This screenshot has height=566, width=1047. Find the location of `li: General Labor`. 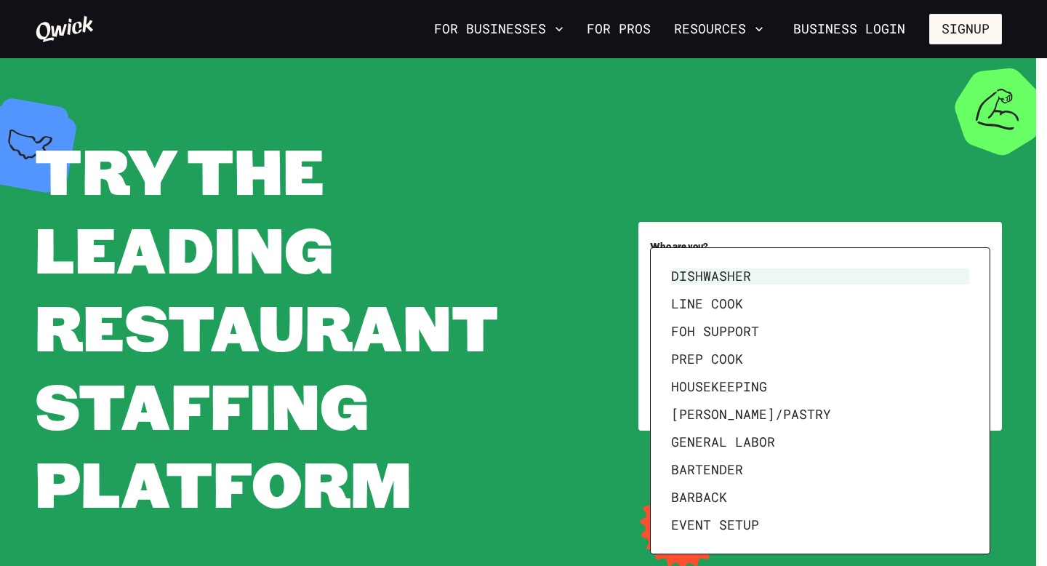

li: General Labor is located at coordinates (820, 442).